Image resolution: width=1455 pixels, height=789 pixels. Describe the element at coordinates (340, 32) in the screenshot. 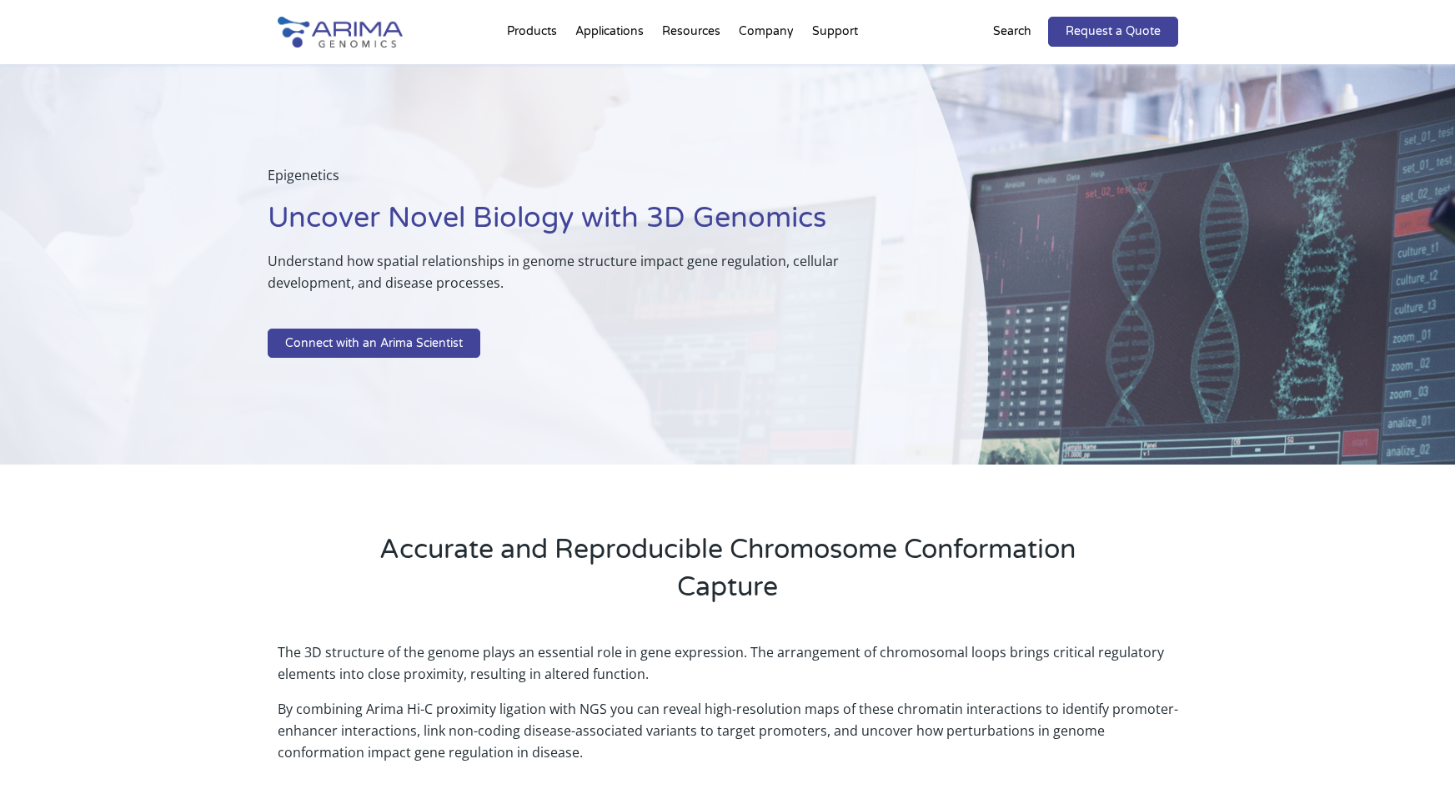

I see `img: Arima-Genomics-logo` at that location.